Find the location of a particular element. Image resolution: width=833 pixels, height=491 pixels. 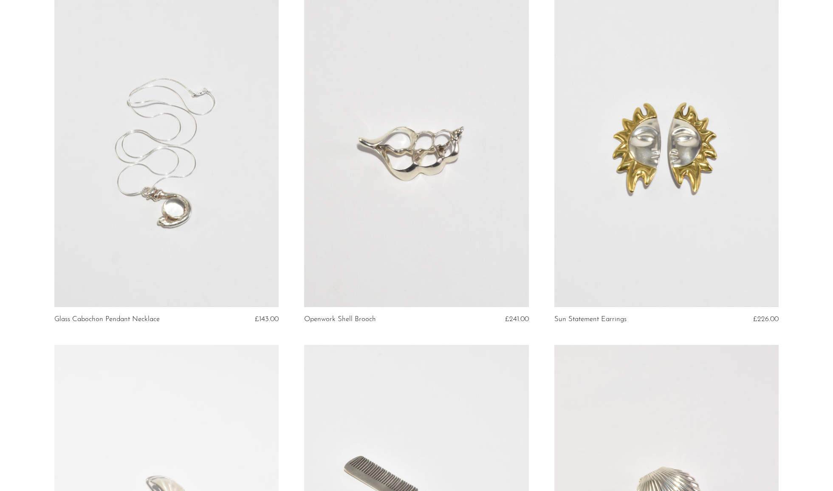

span: £143.00 is located at coordinates (267, 319).